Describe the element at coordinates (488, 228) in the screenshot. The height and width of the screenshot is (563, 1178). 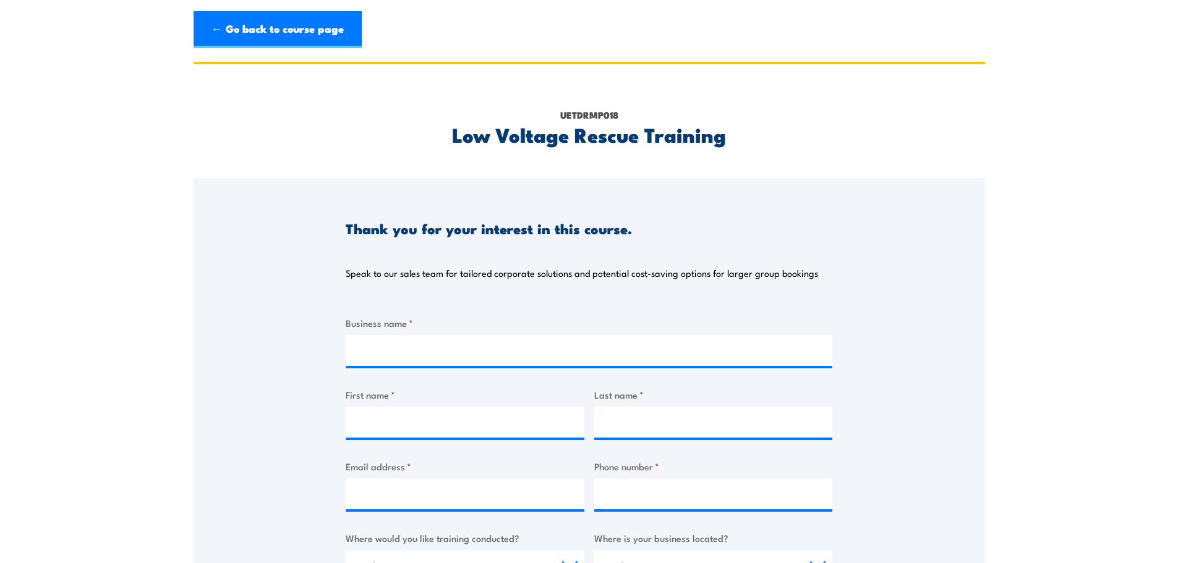
I see `h3: Thank you for your interest in this course.` at that location.